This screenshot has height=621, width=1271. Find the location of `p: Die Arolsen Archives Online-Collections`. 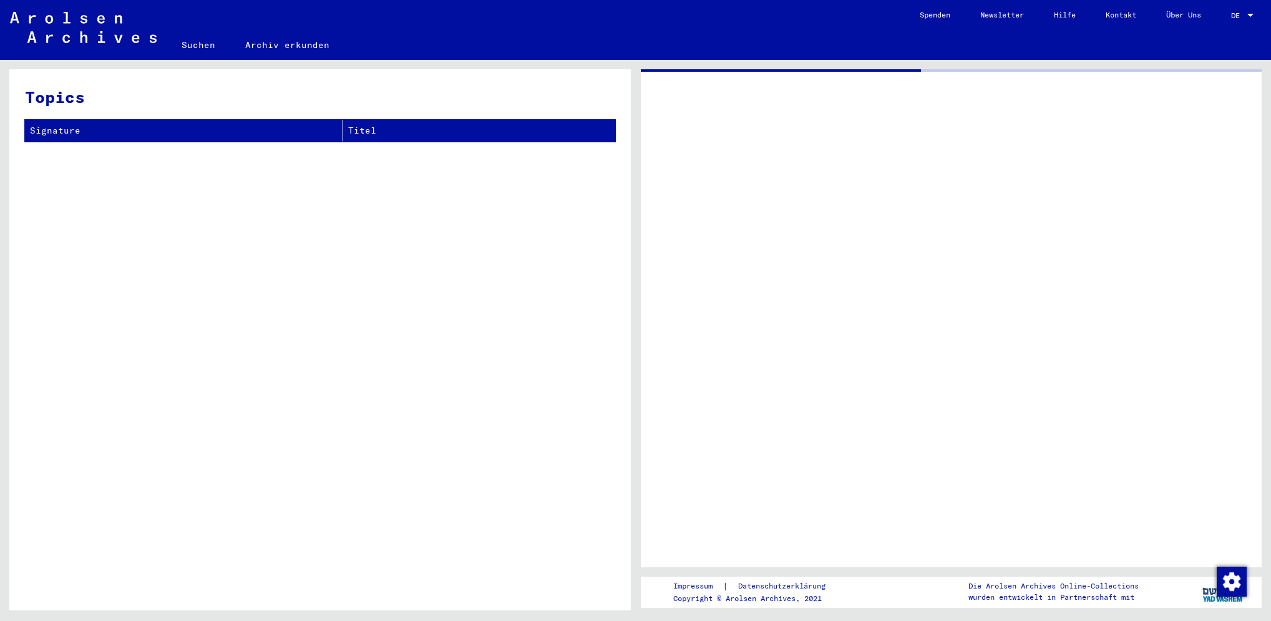

p: Die Arolsen Archives Online-Collections is located at coordinates (1053, 586).